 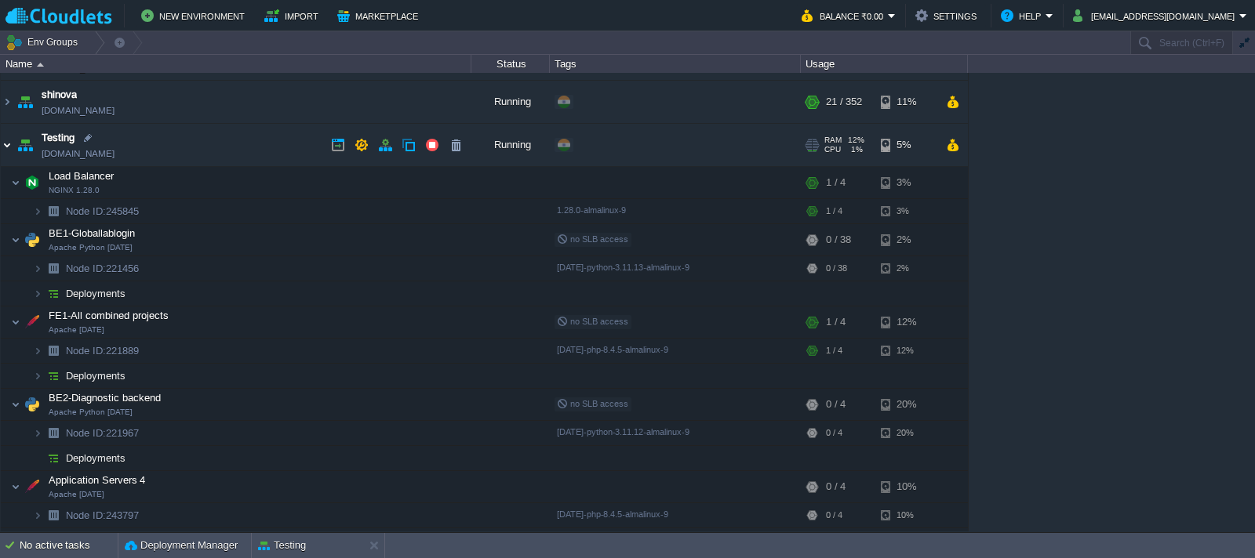 I want to click on button: Balance ₹0.00, so click(x=845, y=16).